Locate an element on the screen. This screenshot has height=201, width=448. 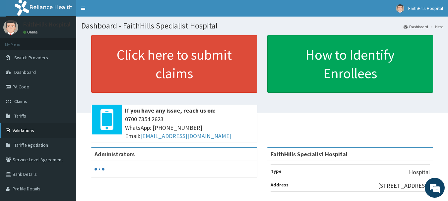
b: Type is located at coordinates (276, 172).